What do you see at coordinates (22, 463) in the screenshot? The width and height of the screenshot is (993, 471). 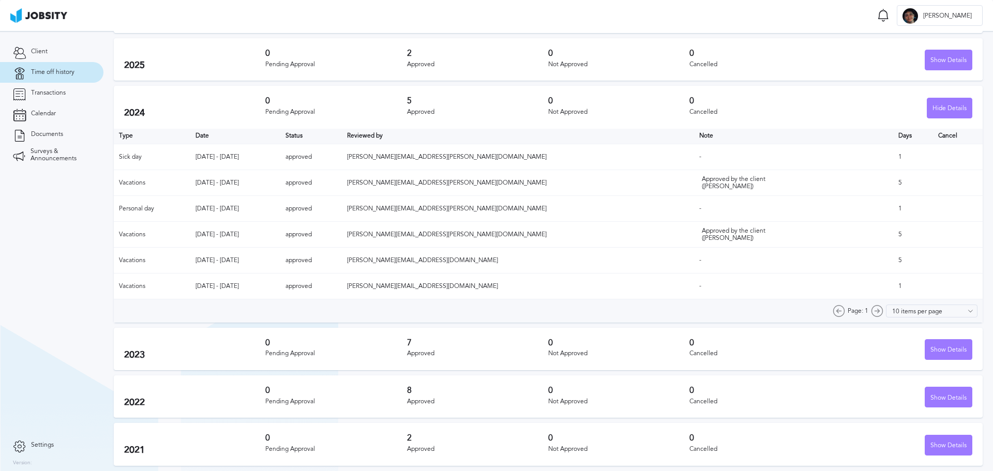 I see `label: Version:` at bounding box center [22, 463].